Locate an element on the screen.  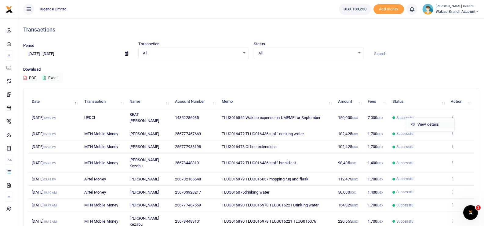
li: Wallet ballance is located at coordinates (355, 9).